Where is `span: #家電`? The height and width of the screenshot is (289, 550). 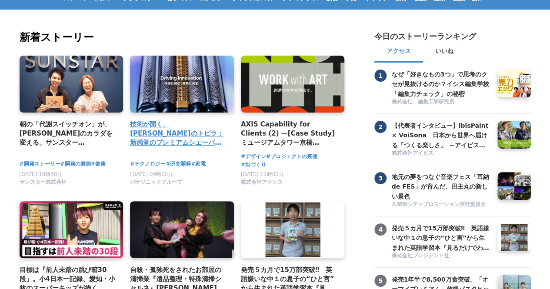
span: #家電 is located at coordinates (198, 164).